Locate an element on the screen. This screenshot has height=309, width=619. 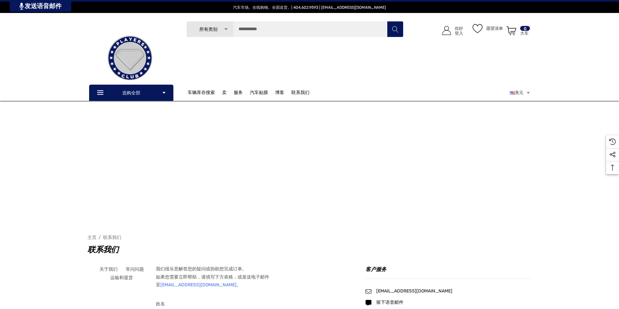
font: 服务 is located at coordinates (238, 92).